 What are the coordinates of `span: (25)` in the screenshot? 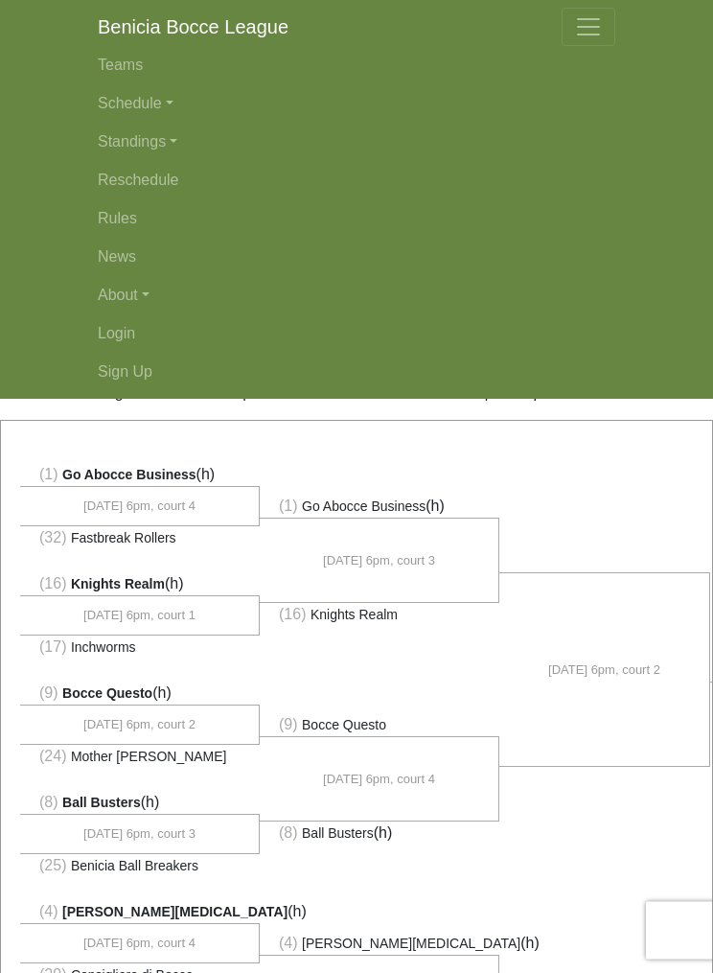 It's located at (53, 866).